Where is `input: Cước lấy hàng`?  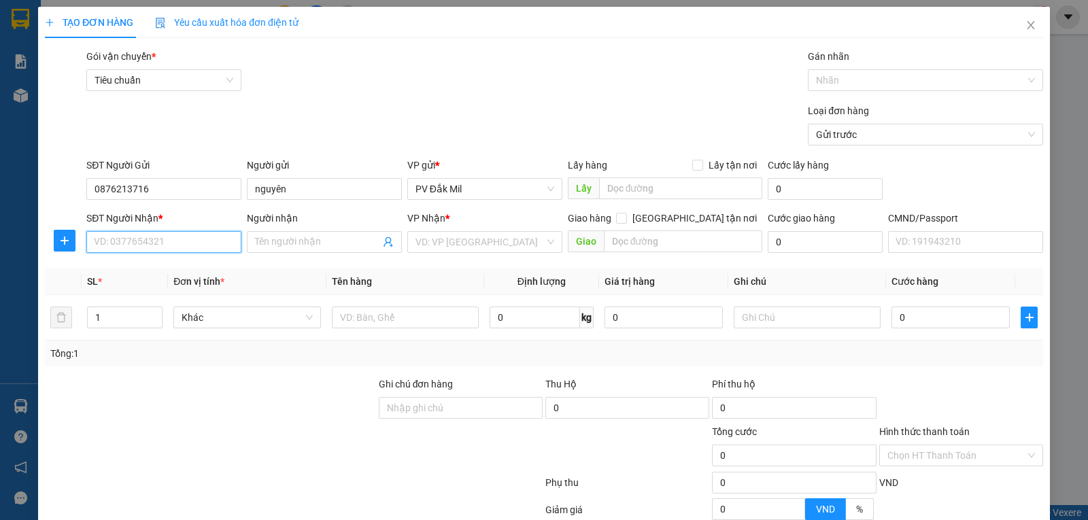 input: Cước lấy hàng is located at coordinates (825, 189).